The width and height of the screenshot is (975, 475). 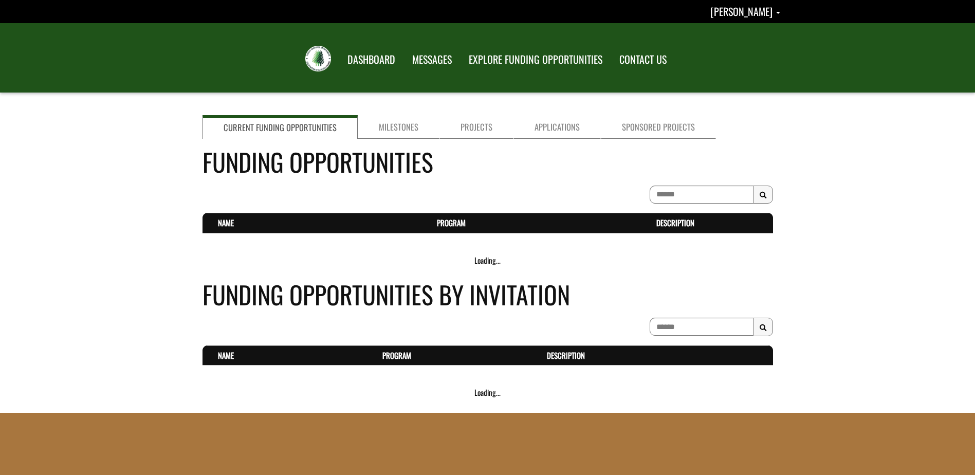 What do you see at coordinates (477, 127) in the screenshot?
I see `a: Projects` at bounding box center [477, 127].